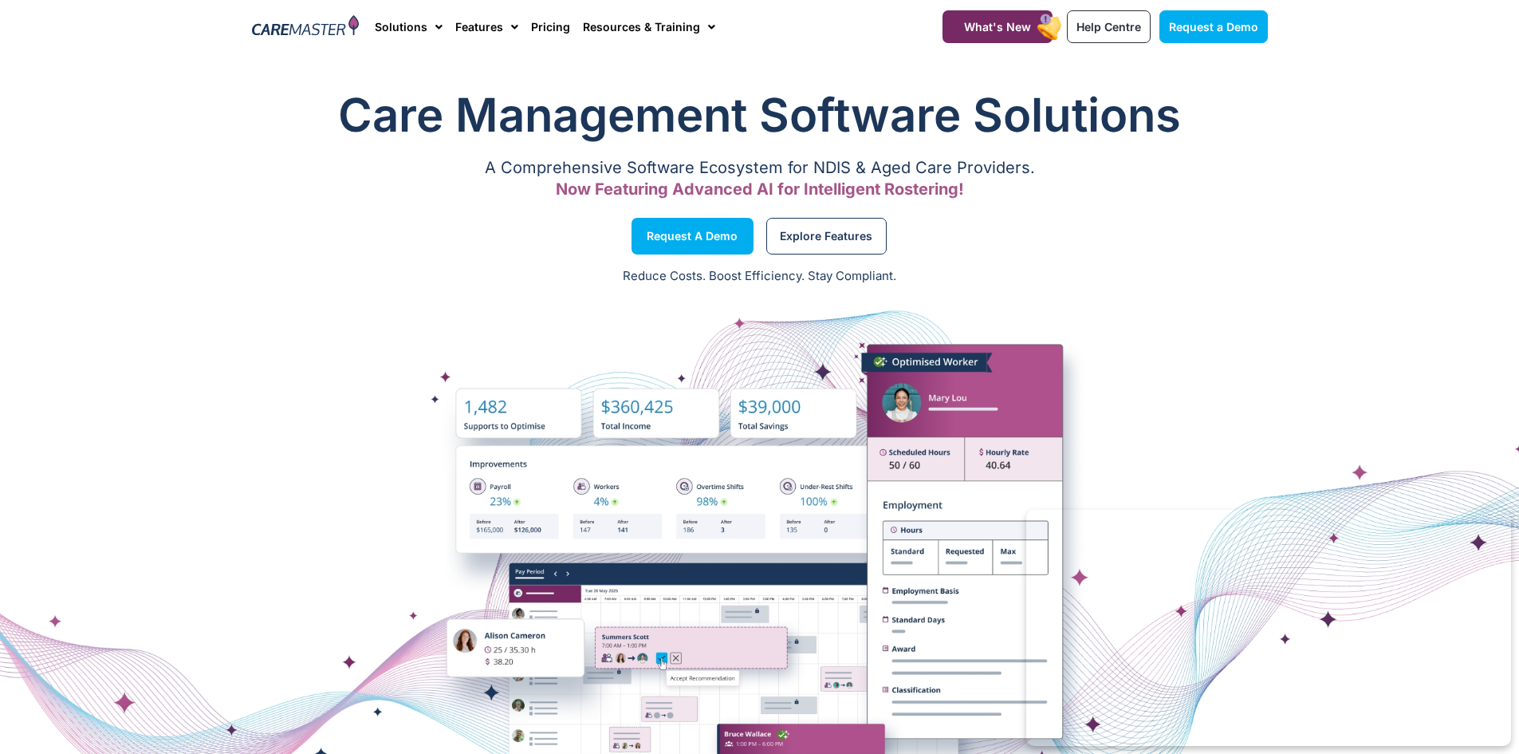 The width and height of the screenshot is (1519, 754). Describe the element at coordinates (760, 115) in the screenshot. I see `h1: Care Management Software Solutions` at that location.